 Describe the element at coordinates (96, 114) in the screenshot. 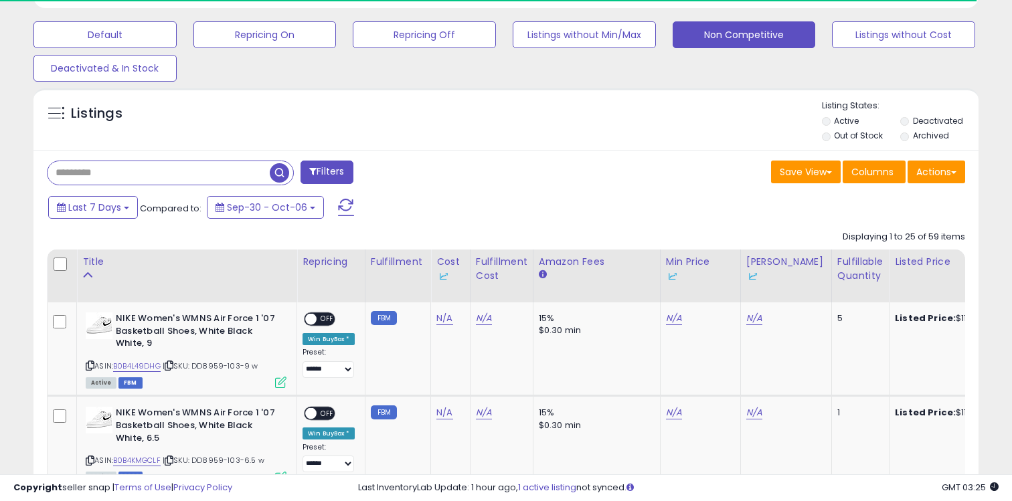

I see `h5: Listings` at that location.